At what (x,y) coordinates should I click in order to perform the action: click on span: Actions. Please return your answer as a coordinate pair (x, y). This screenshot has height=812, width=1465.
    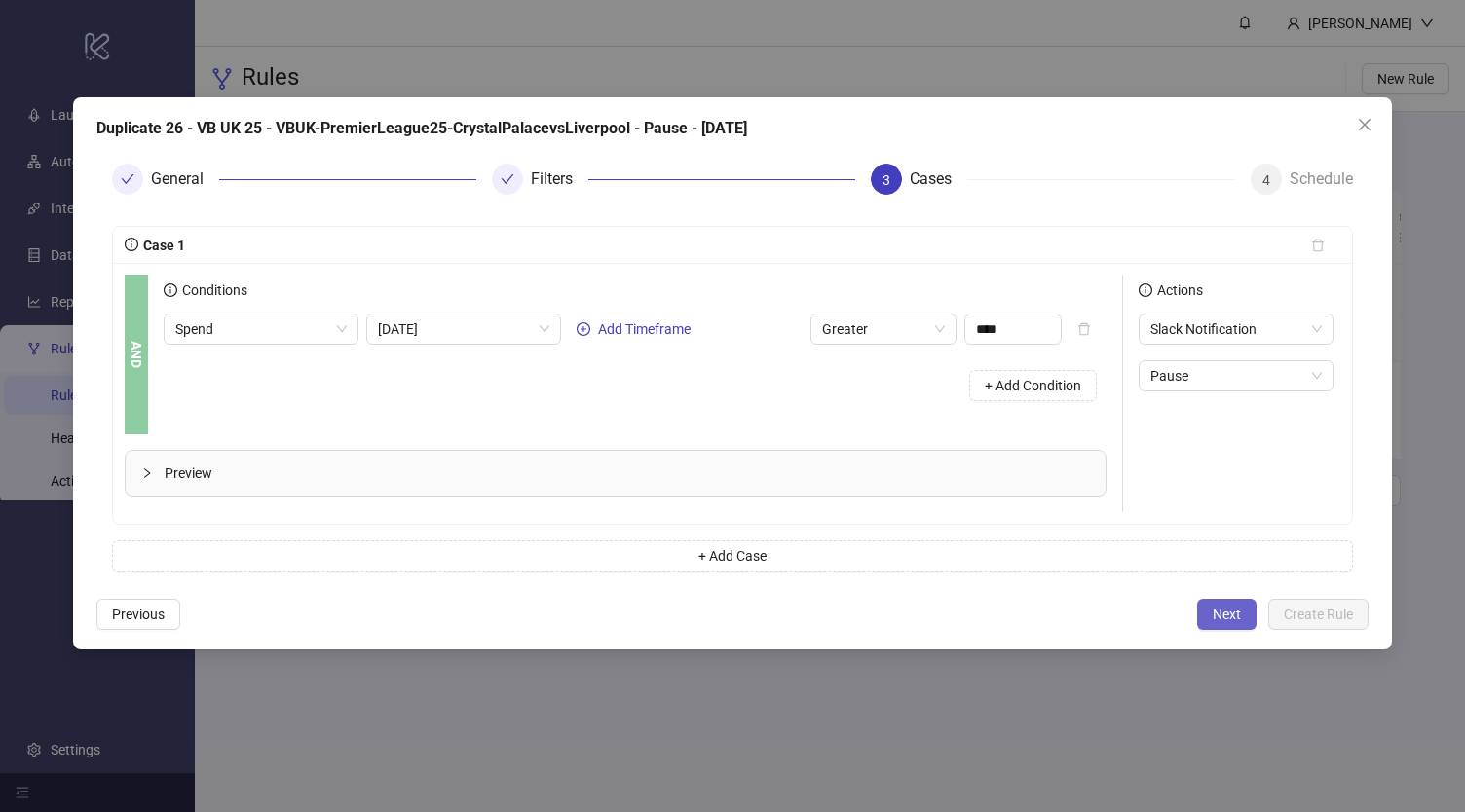
    Looking at the image, I should click on (1177, 290).